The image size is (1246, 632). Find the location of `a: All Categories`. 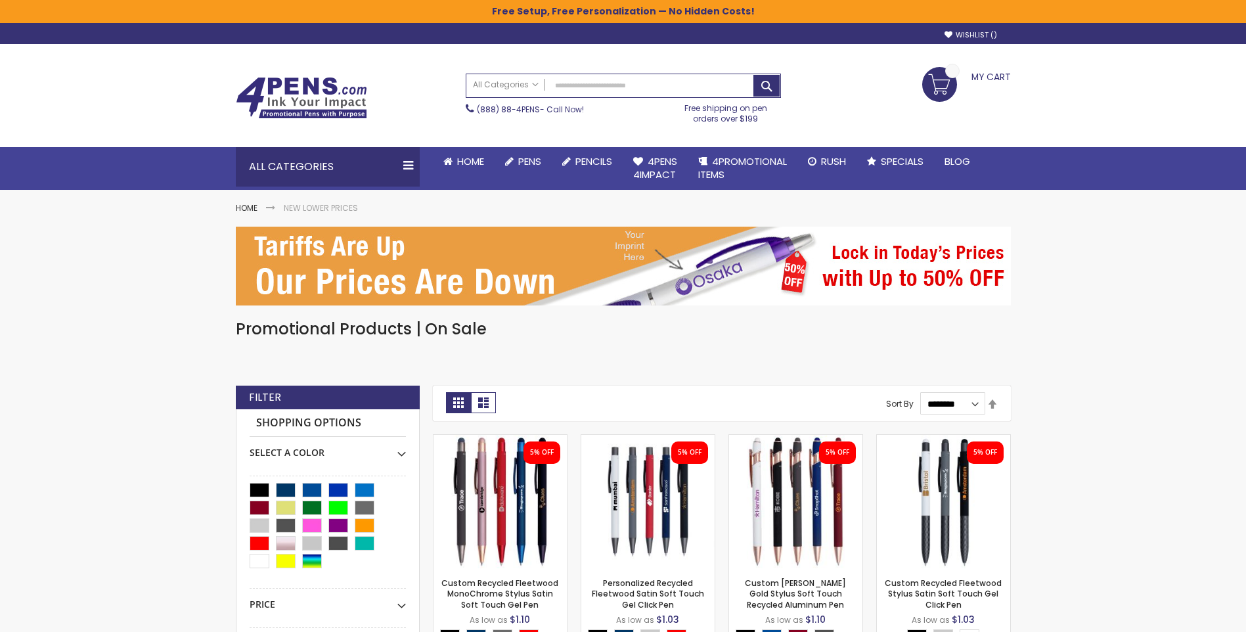

a: All Categories is located at coordinates (506, 85).